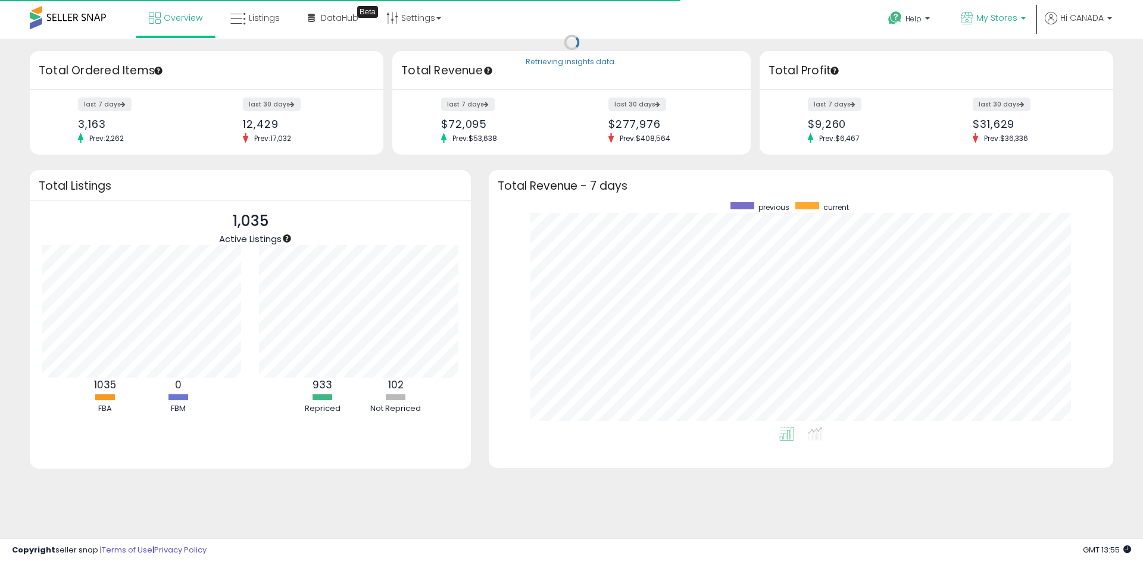  I want to click on i: Get Help, so click(895, 18).